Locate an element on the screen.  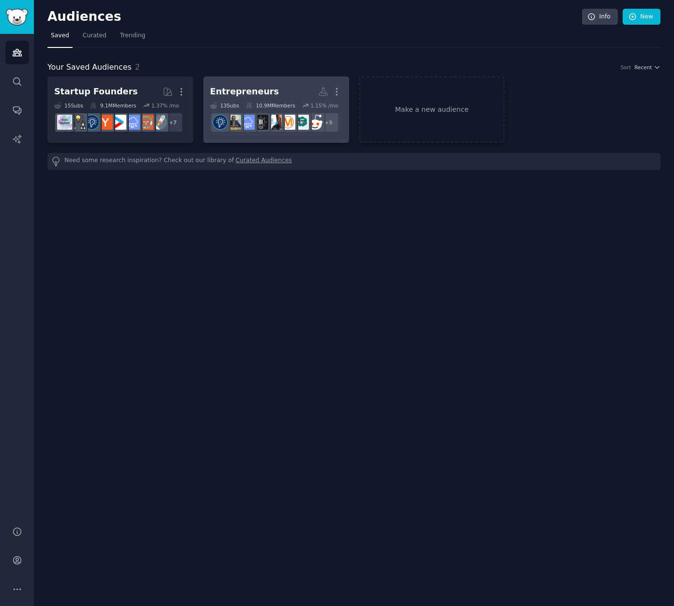
a: Curated Audiences is located at coordinates (264, 161).